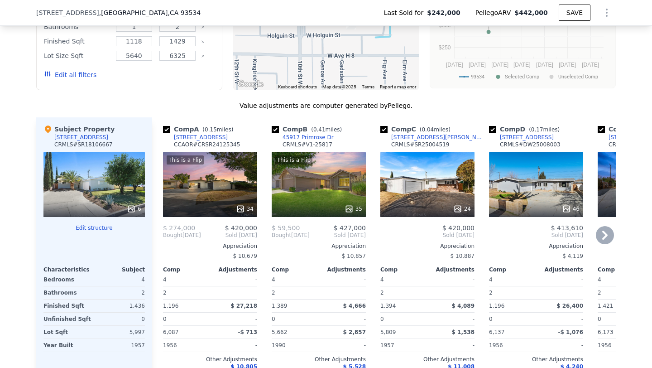  I want to click on span: 0.04, so click(427, 130).